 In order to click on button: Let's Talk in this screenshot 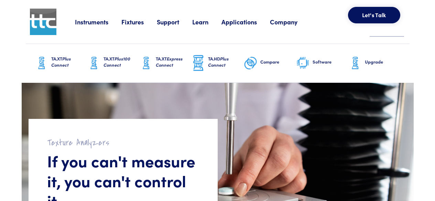, I will do `click(375, 15)`.